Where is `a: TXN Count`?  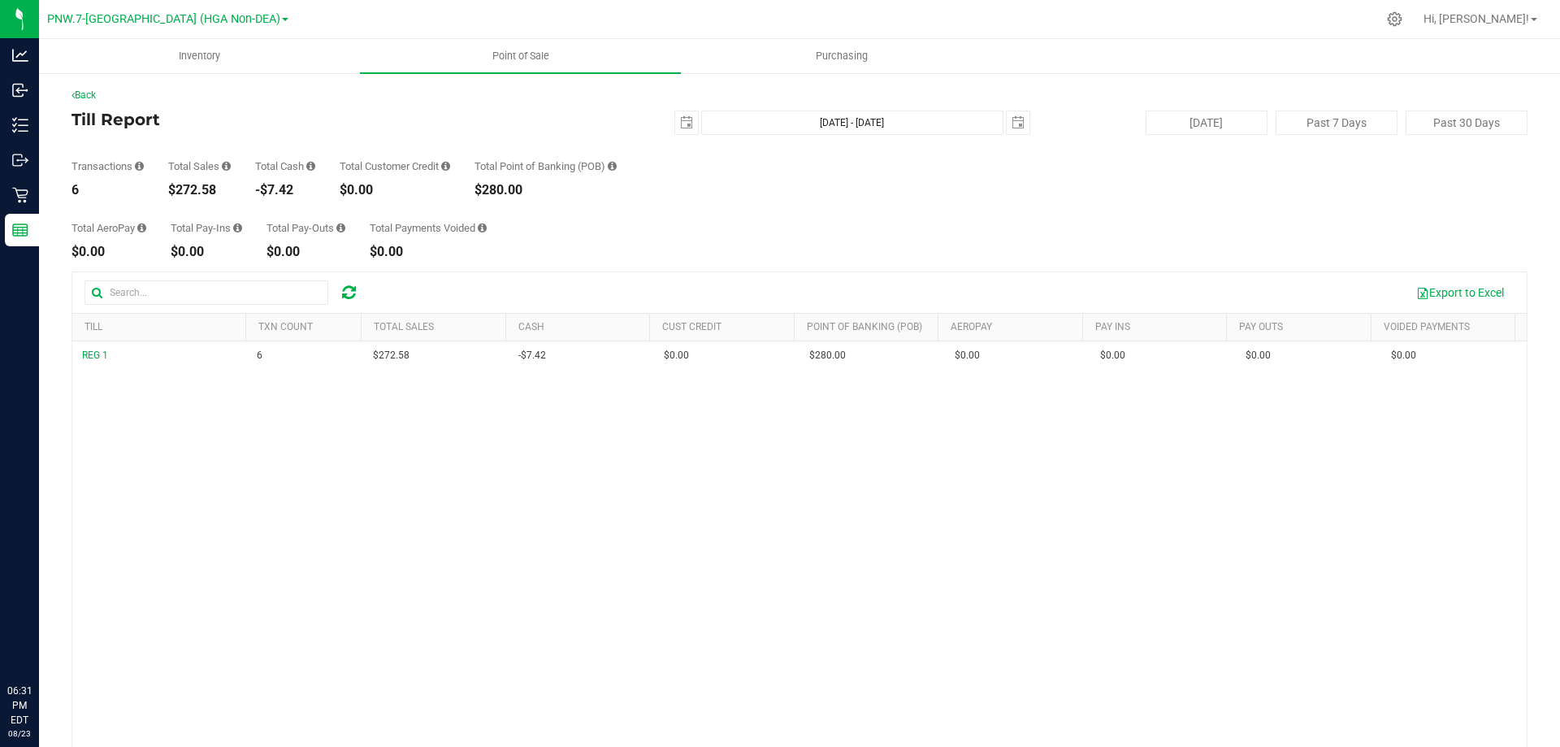
a: TXN Count is located at coordinates (285, 327).